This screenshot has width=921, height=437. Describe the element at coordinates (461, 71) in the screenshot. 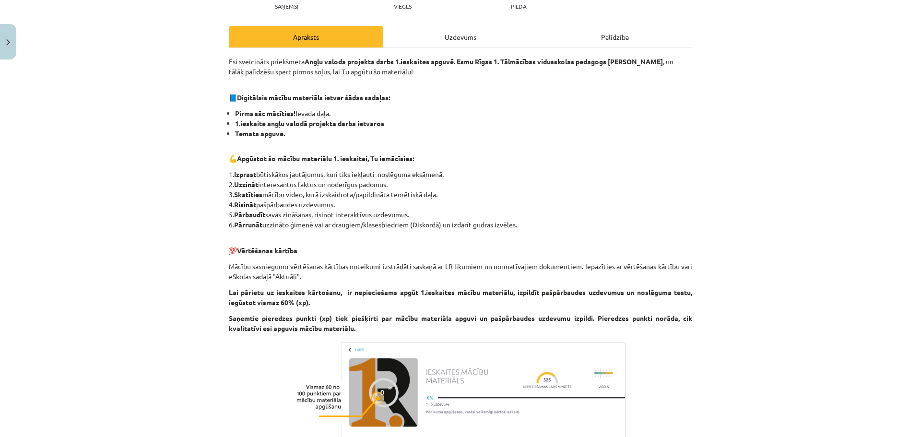

I see `p: Esi sveicināts priekšmeta , un tālāk palīdzēšu spert pirmos soļus, lai Tu apgūtu šo materiālu!` at that location.